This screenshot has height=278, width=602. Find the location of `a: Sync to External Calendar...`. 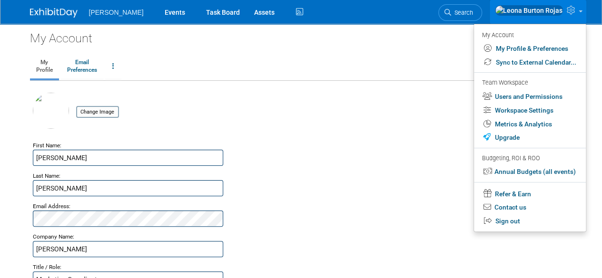

a: Sync to External Calendar... is located at coordinates (530, 62).